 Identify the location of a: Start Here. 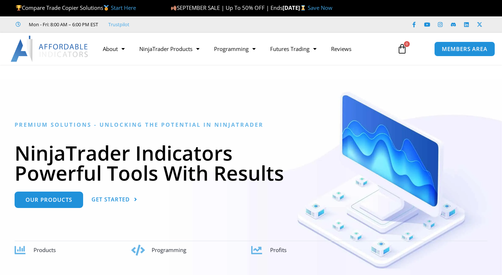
(123, 8).